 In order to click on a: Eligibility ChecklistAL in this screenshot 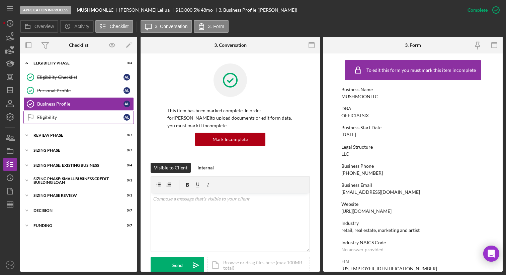, I will do `click(79, 77)`.